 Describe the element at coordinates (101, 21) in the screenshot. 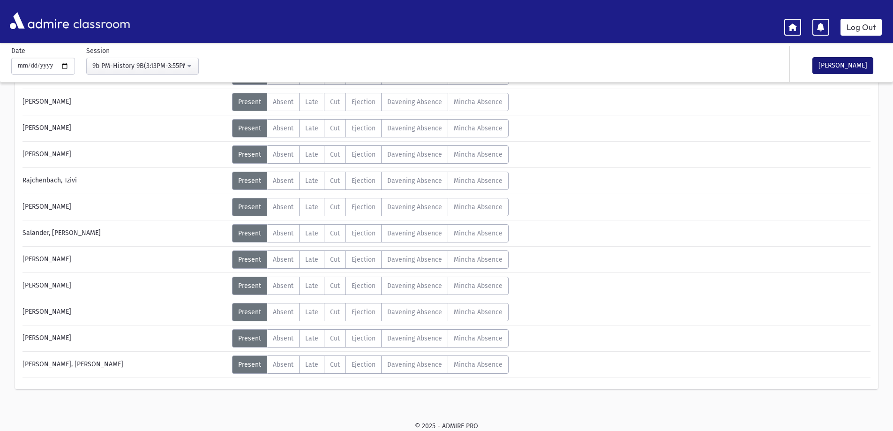

I see `span: classroom` at that location.